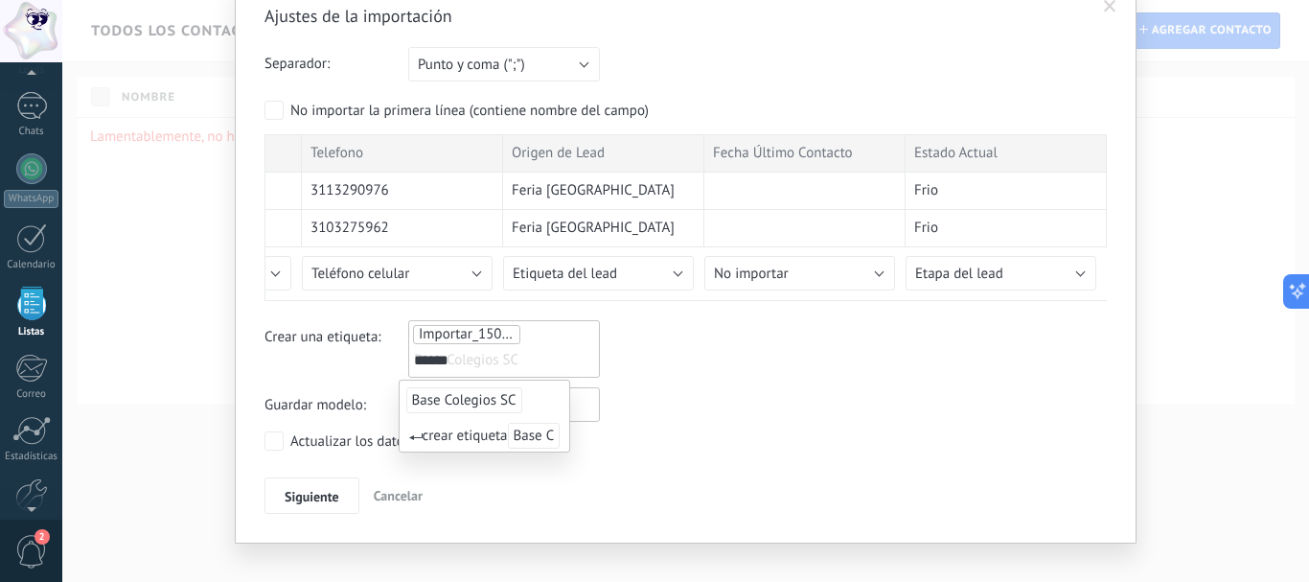  What do you see at coordinates (471, 64) in the screenshot?
I see `span: Punto y coma (";")` at bounding box center [471, 64].